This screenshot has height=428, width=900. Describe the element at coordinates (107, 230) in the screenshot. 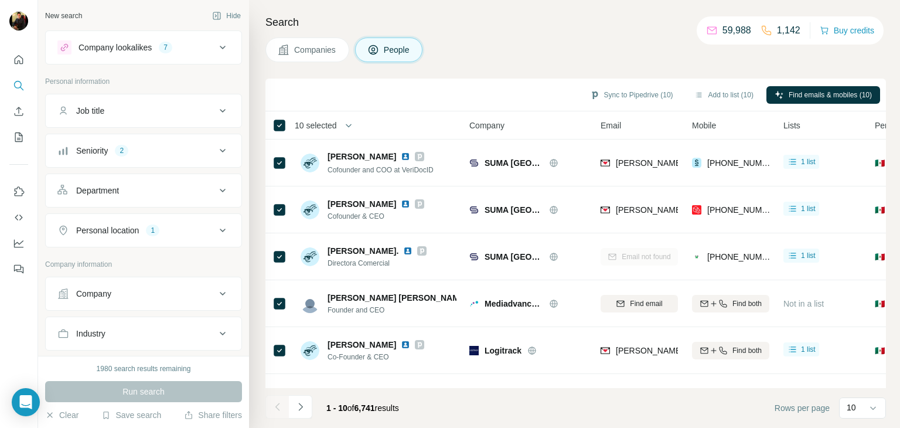

I see `div: Personal location` at that location.